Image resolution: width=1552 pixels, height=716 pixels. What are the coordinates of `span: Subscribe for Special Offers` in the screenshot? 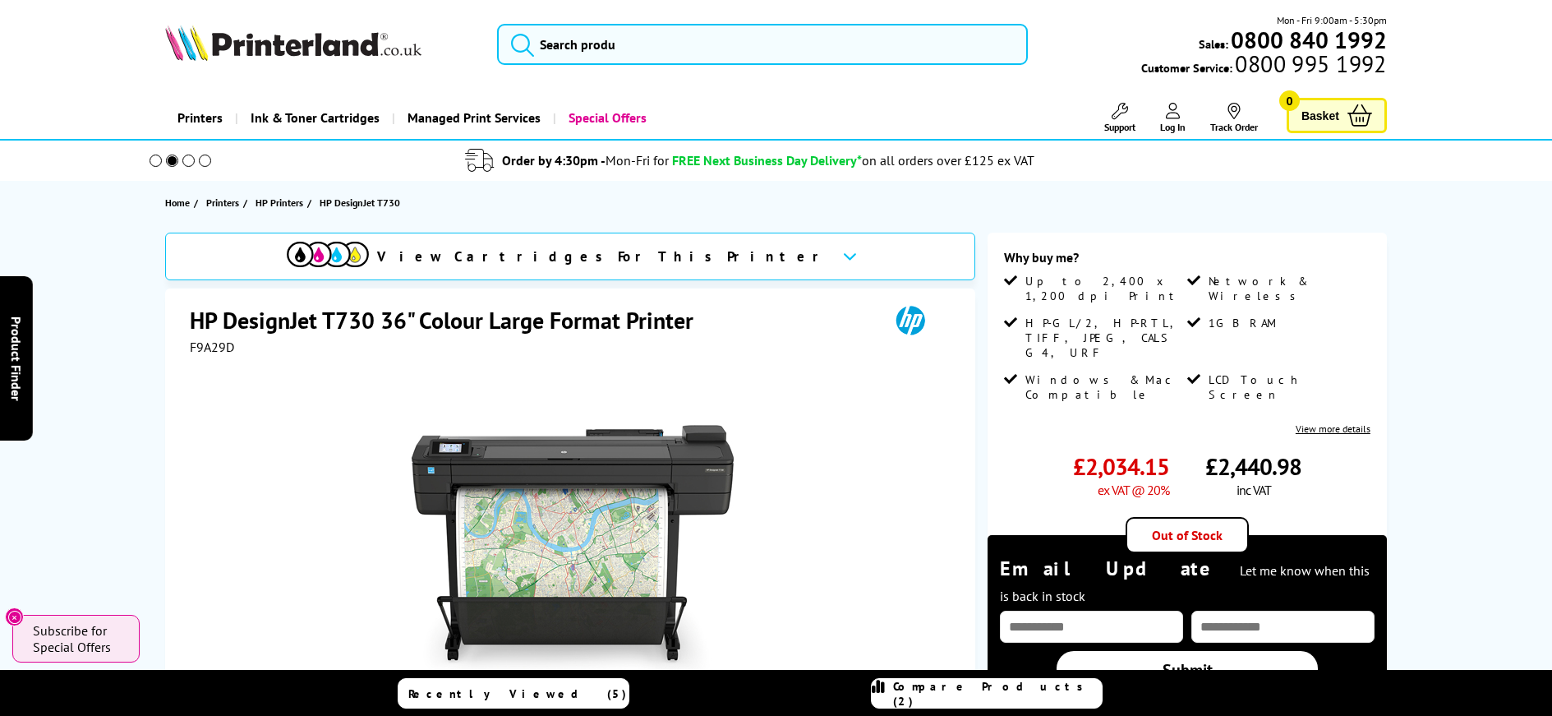 It's located at (78, 638).